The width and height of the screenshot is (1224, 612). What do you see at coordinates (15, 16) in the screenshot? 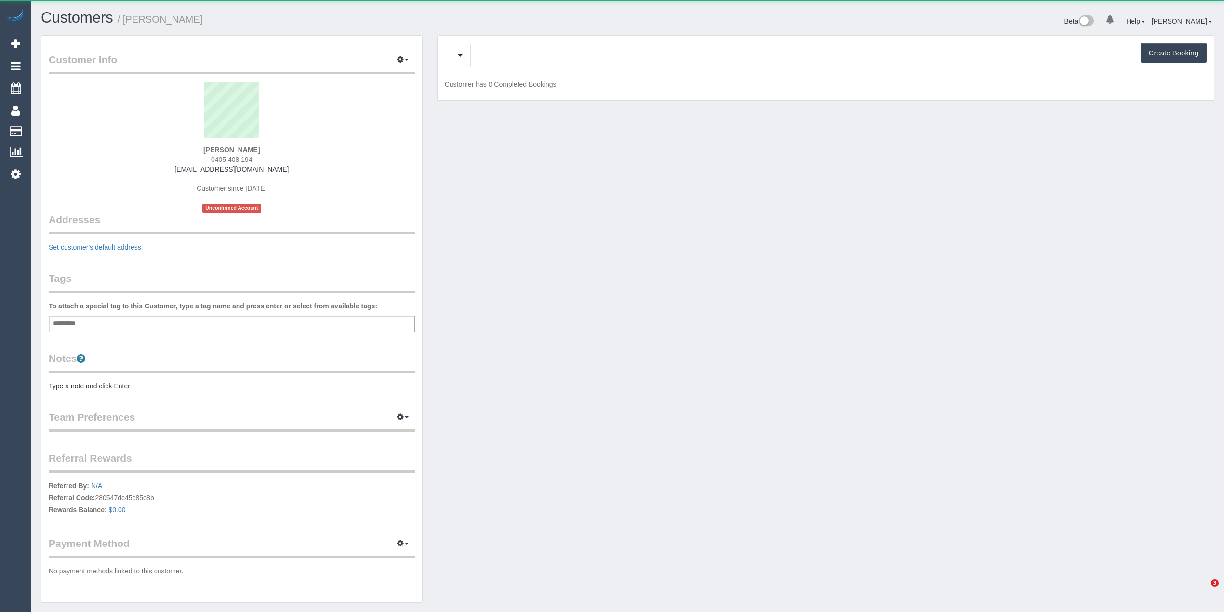
I see `img: Automaid Logo` at bounding box center [15, 16].